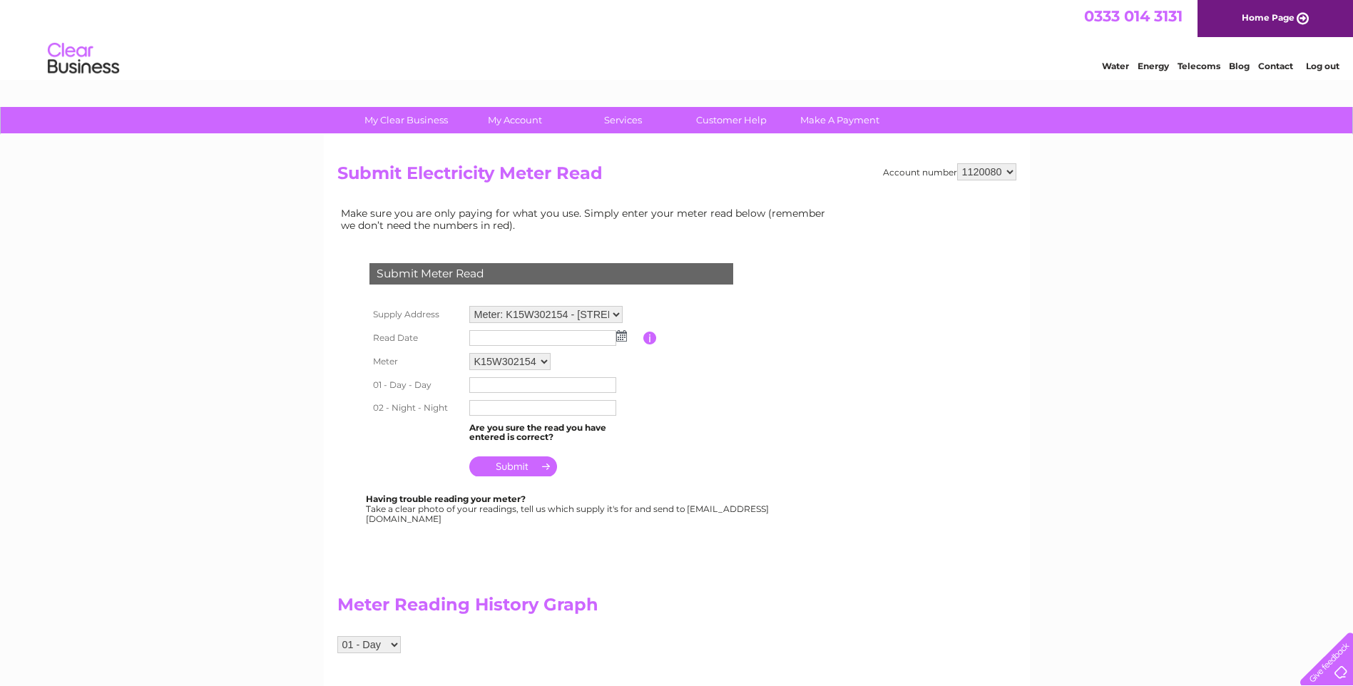 The height and width of the screenshot is (686, 1353). Describe the element at coordinates (1275, 66) in the screenshot. I see `a: Contact` at that location.